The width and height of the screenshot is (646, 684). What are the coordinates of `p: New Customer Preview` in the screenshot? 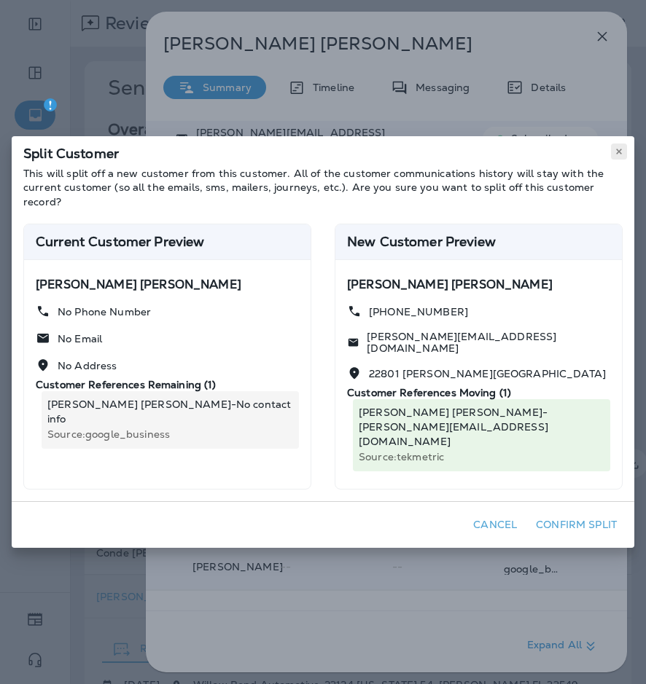 It's located at (478, 242).